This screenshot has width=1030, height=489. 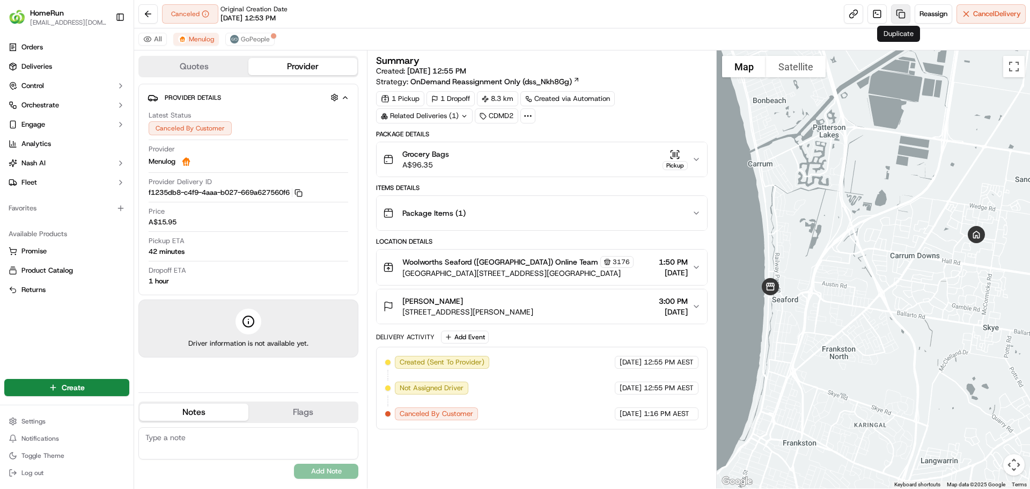 What do you see at coordinates (67, 234) in the screenshot?
I see `div: Available Products` at bounding box center [67, 234].